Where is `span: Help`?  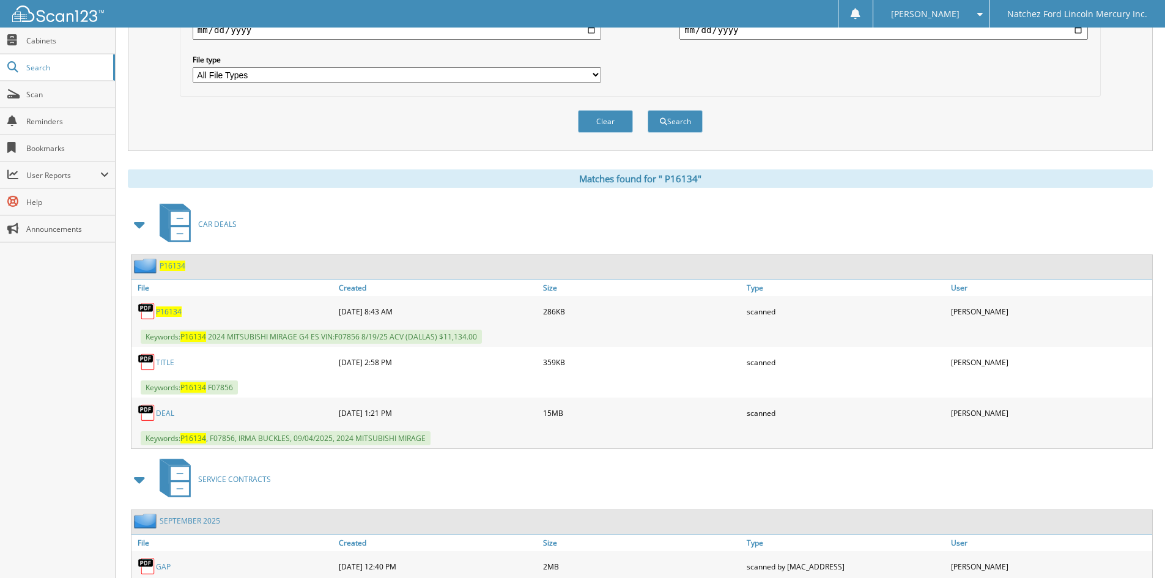
span: Help is located at coordinates (67, 202).